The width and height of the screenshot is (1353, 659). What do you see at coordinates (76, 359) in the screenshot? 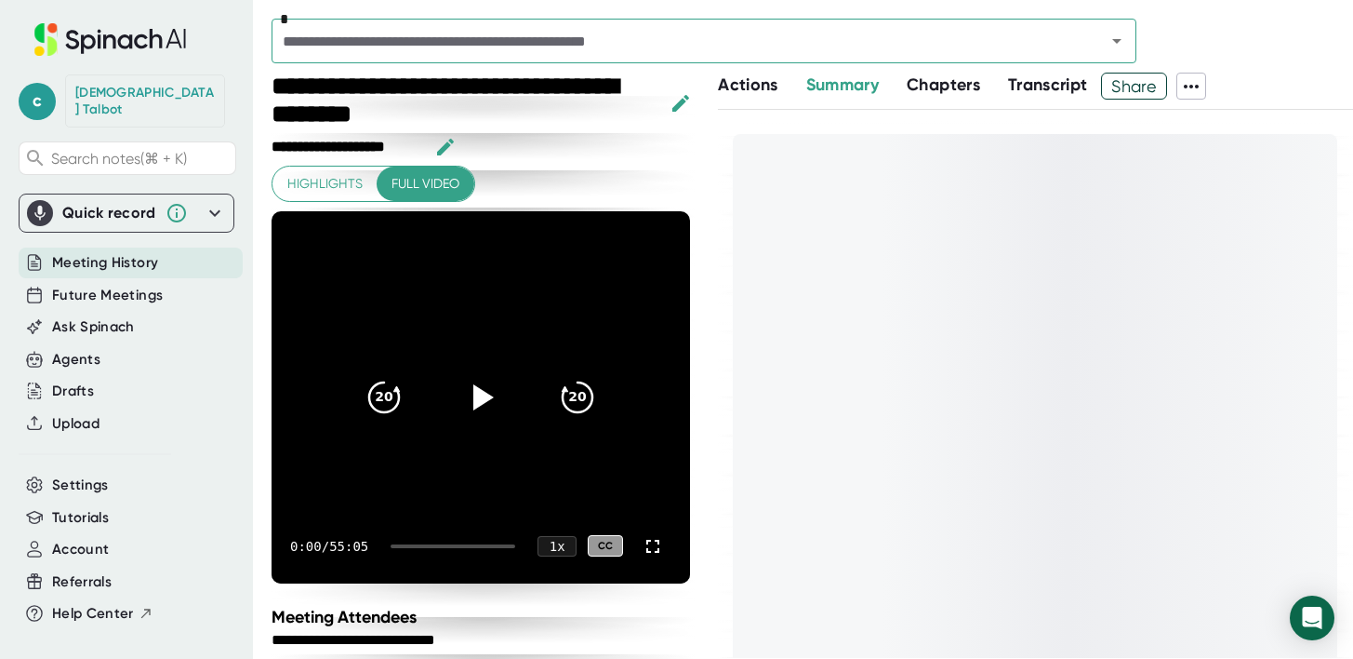
I see `button: Agents` at bounding box center [76, 359].